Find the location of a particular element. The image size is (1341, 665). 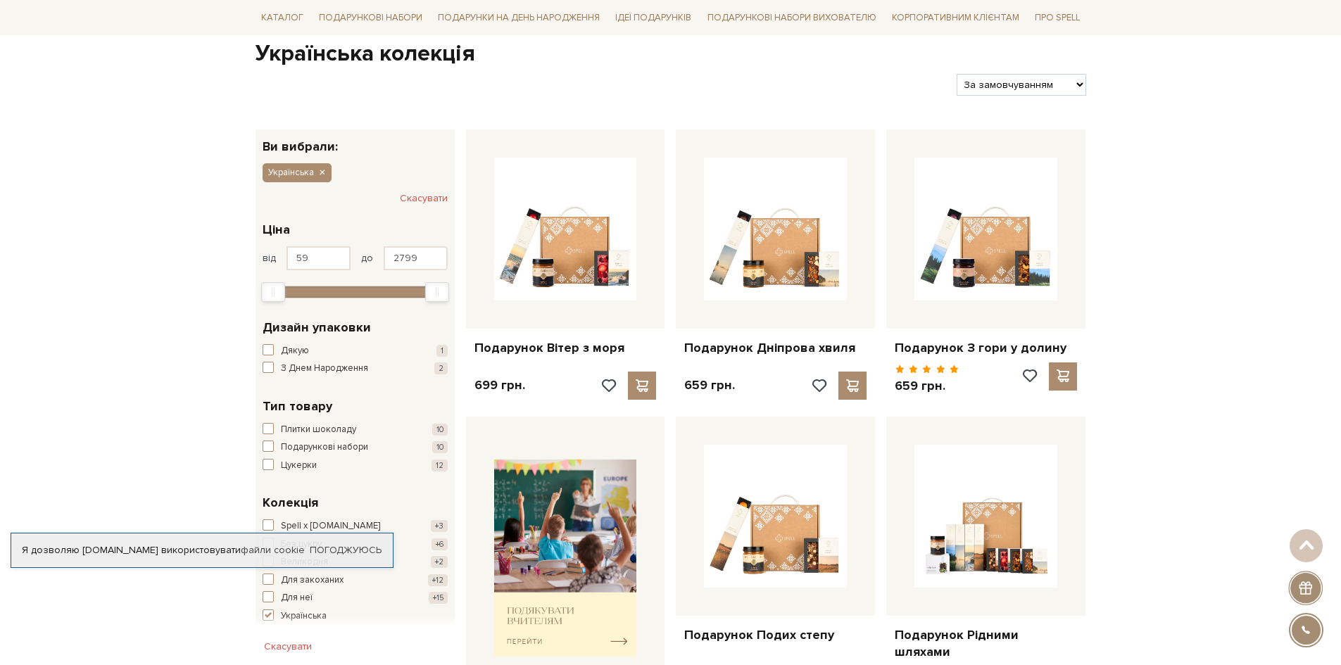

a: Погоджуюсь is located at coordinates (346, 550).